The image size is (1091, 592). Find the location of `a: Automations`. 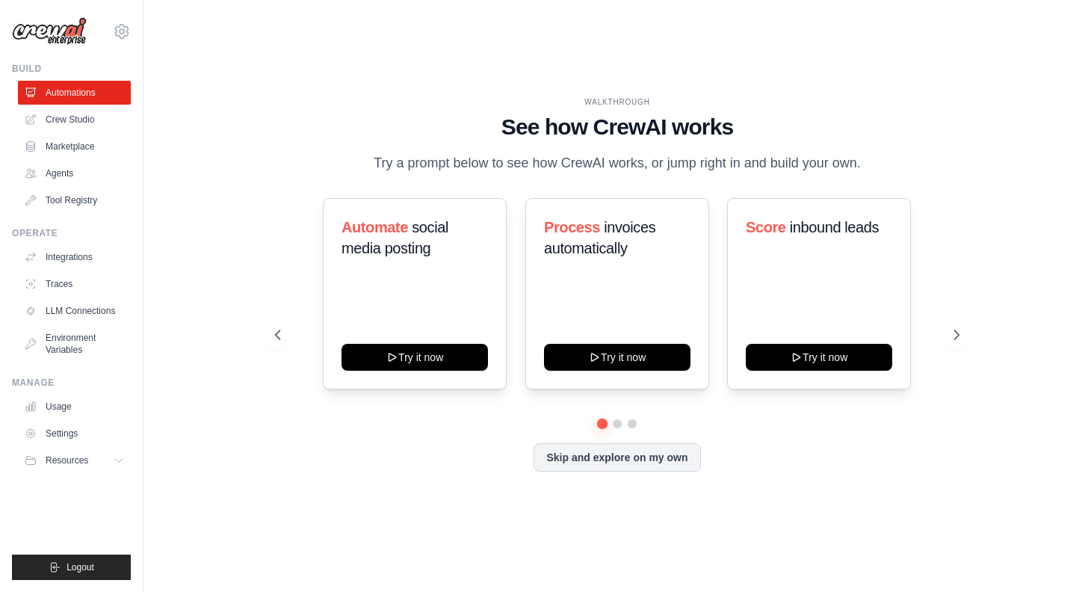

a: Automations is located at coordinates (74, 93).